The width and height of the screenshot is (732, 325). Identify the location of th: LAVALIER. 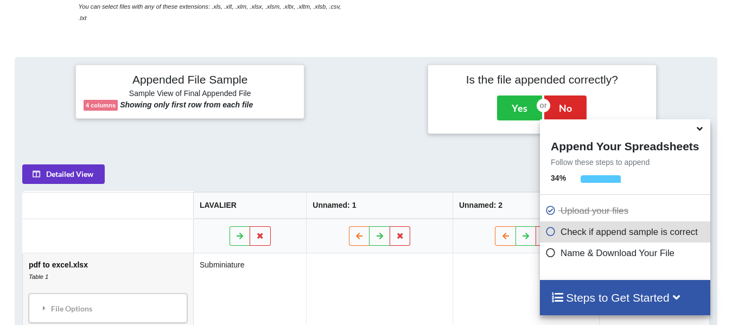
(250, 205).